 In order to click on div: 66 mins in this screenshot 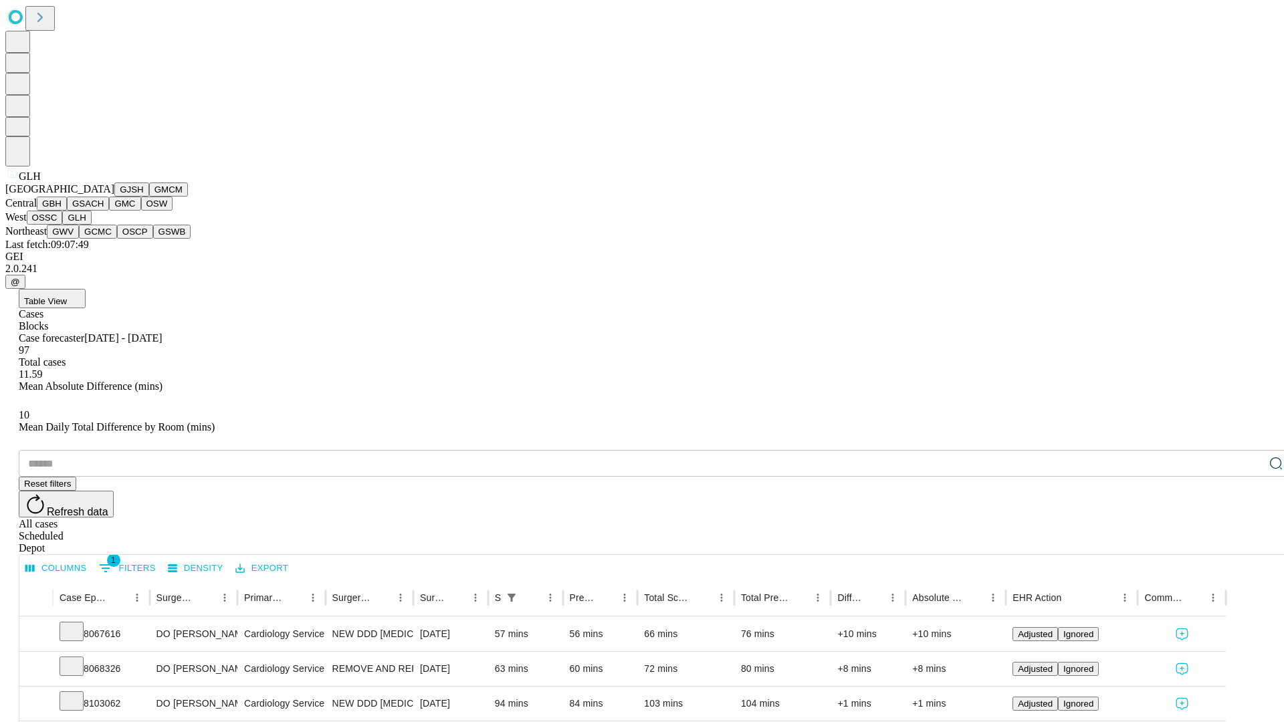, I will do `click(685, 634)`.